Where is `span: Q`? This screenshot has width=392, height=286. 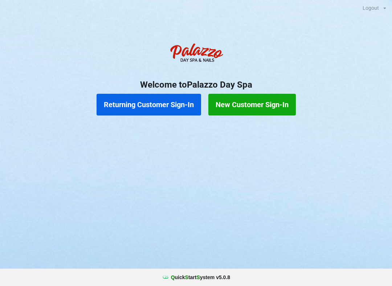 span: Q is located at coordinates (173, 278).